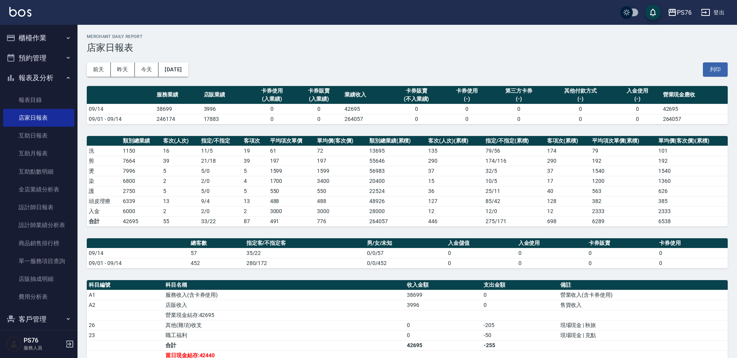 The height and width of the screenshot is (358, 737). Describe the element at coordinates (623, 141) in the screenshot. I see `th: 平均項次單價(累積)` at that location.